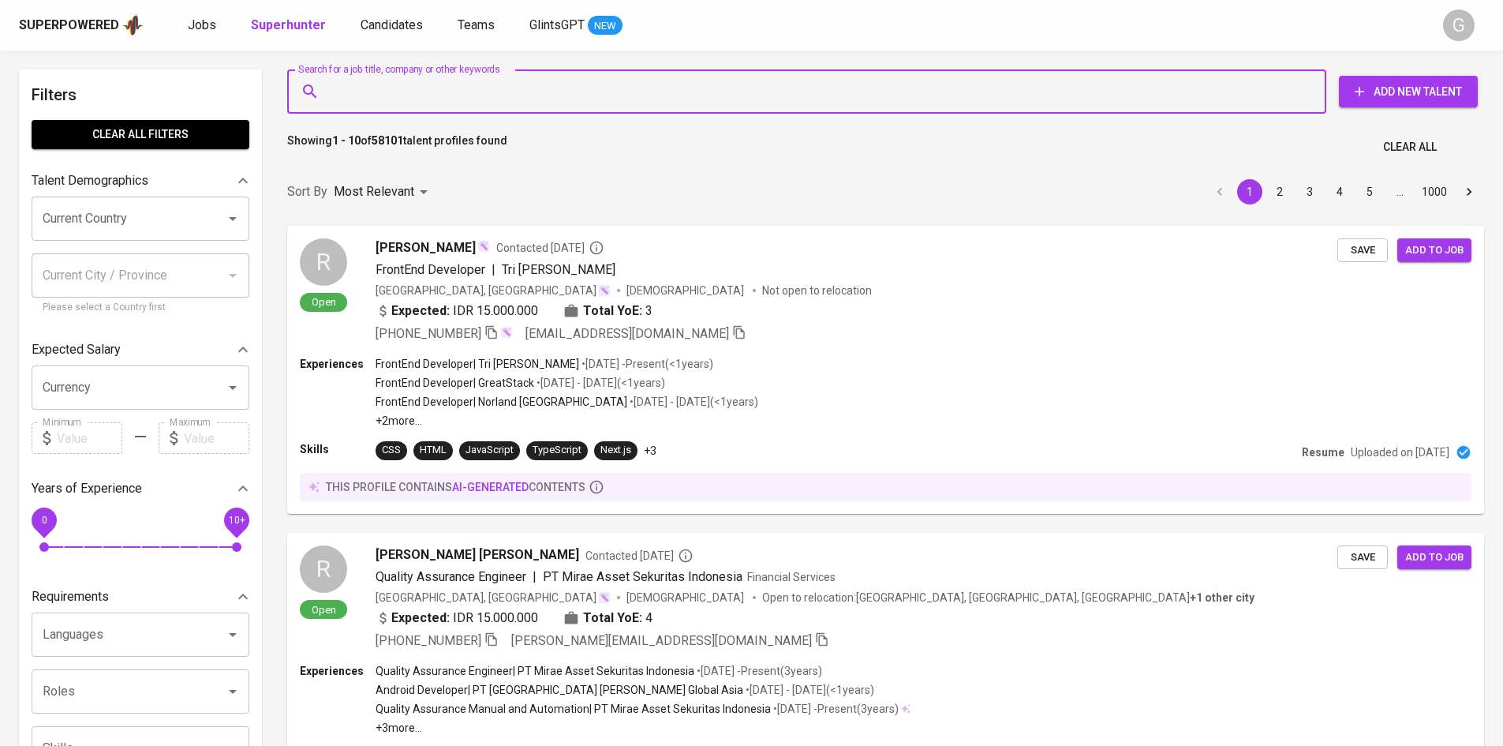 The height and width of the screenshot is (746, 1503). Describe the element at coordinates (455, 383) in the screenshot. I see `p: FrontEnd Developer | GreatStack` at that location.